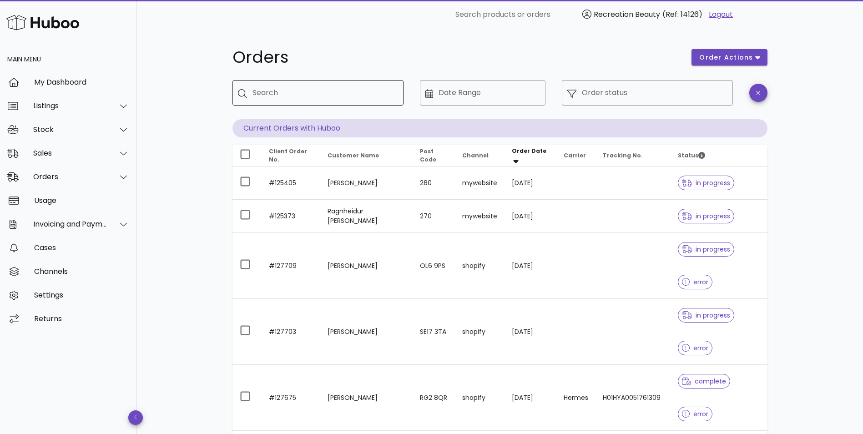  What do you see at coordinates (475, 155) in the screenshot?
I see `span: Channel` at bounding box center [475, 155].